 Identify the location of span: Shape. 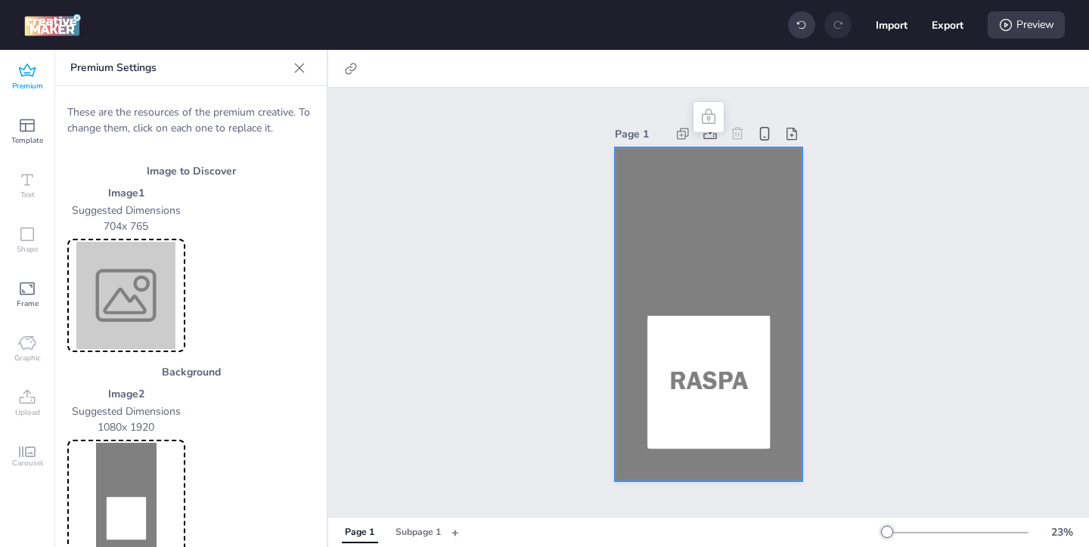
(27, 249).